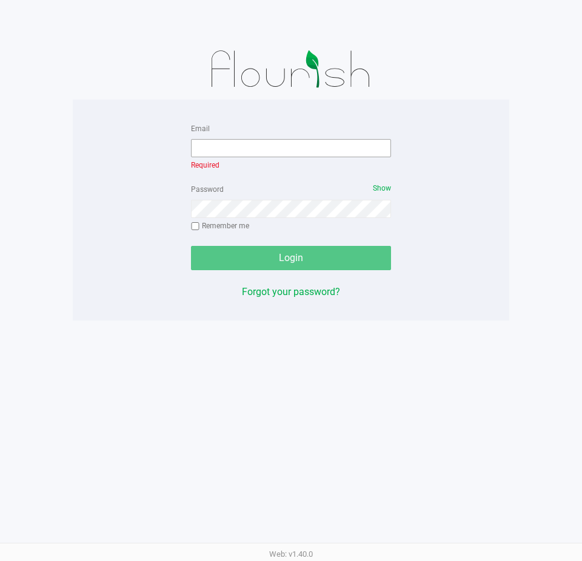 This screenshot has height=561, width=582. Describe the element at coordinates (208, 189) in the screenshot. I see `label: Password` at that location.